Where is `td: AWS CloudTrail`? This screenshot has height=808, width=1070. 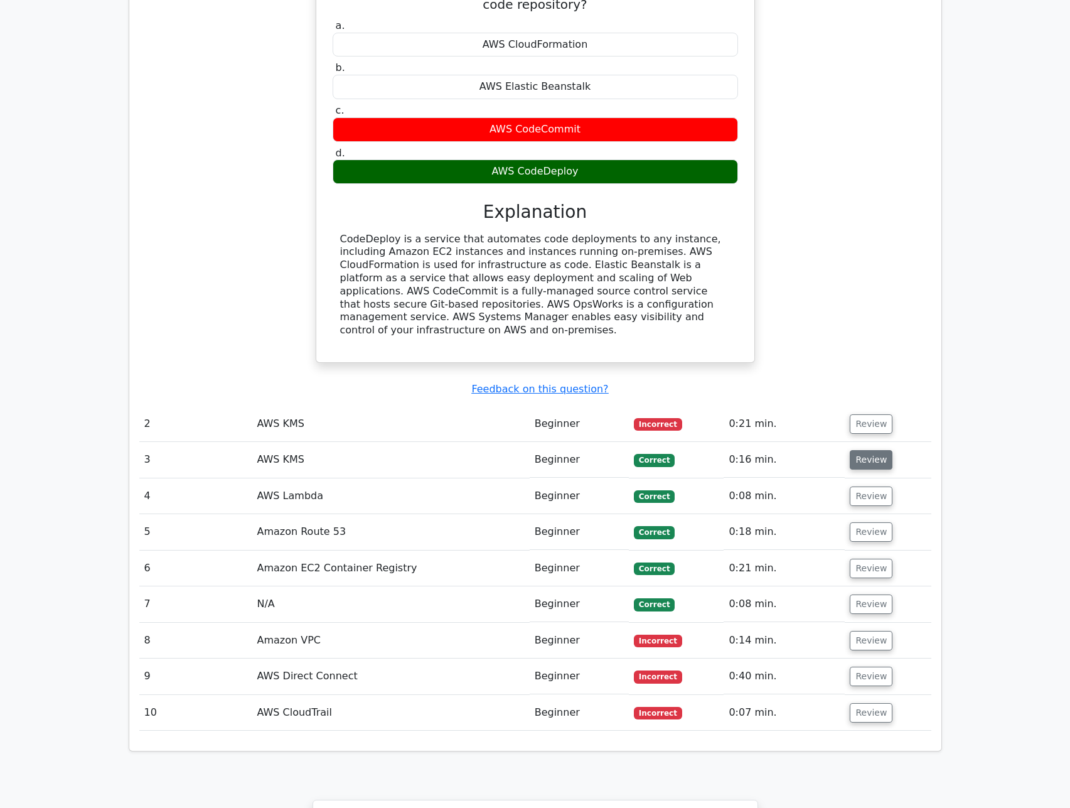 td: AWS CloudTrail is located at coordinates (391, 713).